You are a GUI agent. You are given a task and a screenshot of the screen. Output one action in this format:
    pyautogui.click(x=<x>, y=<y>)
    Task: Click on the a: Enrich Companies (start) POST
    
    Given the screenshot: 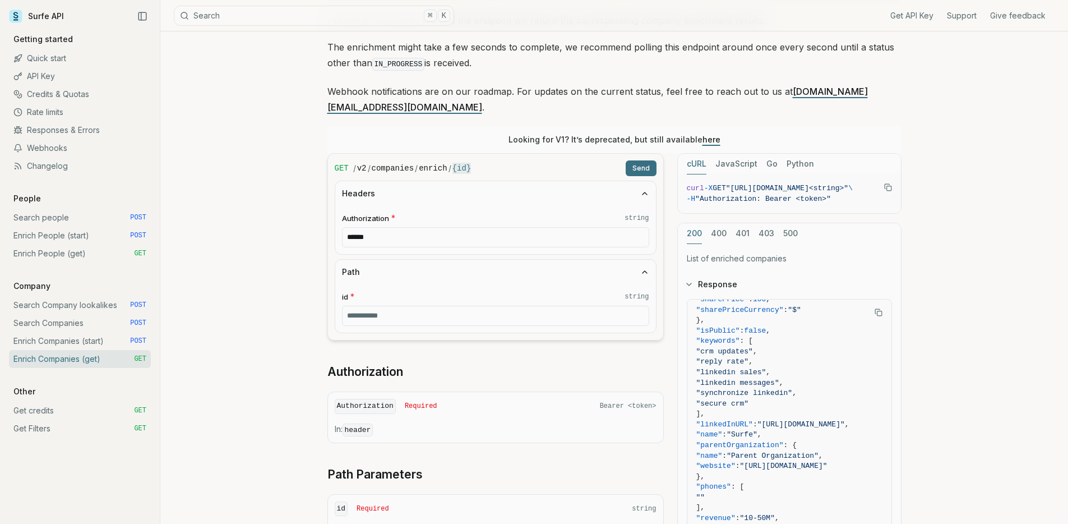 What is the action you would take?
    pyautogui.click(x=80, y=341)
    